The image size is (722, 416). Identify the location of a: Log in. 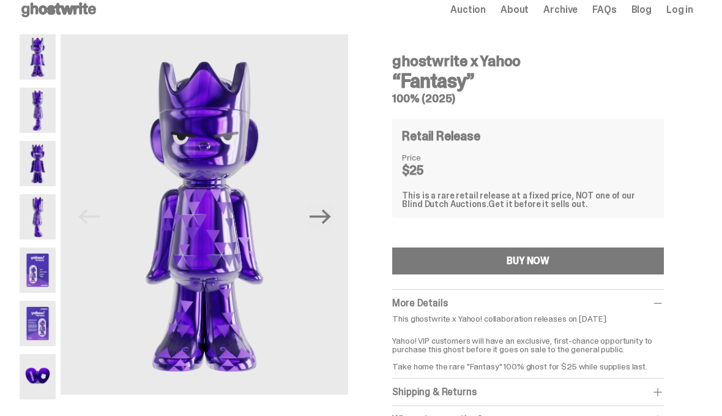
(680, 10).